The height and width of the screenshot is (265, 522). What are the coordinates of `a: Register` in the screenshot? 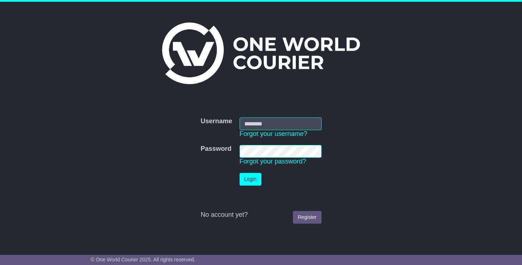 It's located at (307, 217).